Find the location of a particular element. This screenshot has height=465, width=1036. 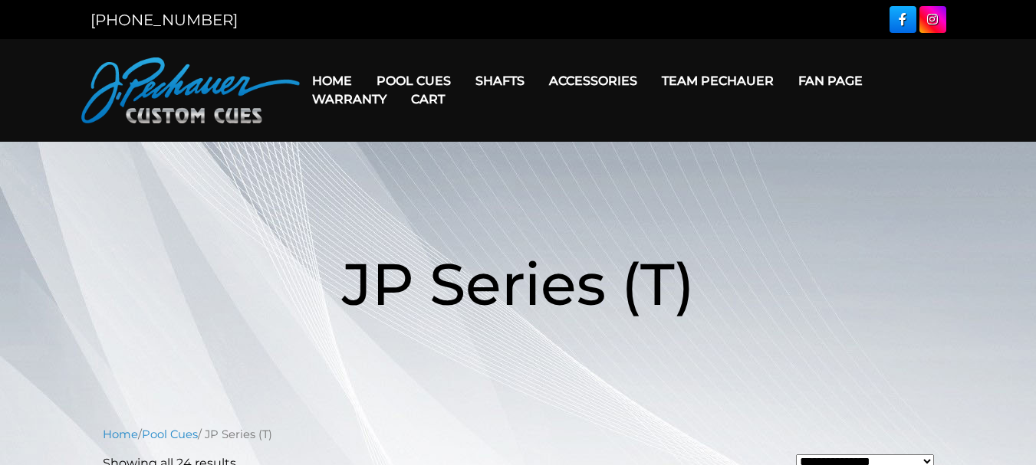

a: Warranty is located at coordinates (349, 99).